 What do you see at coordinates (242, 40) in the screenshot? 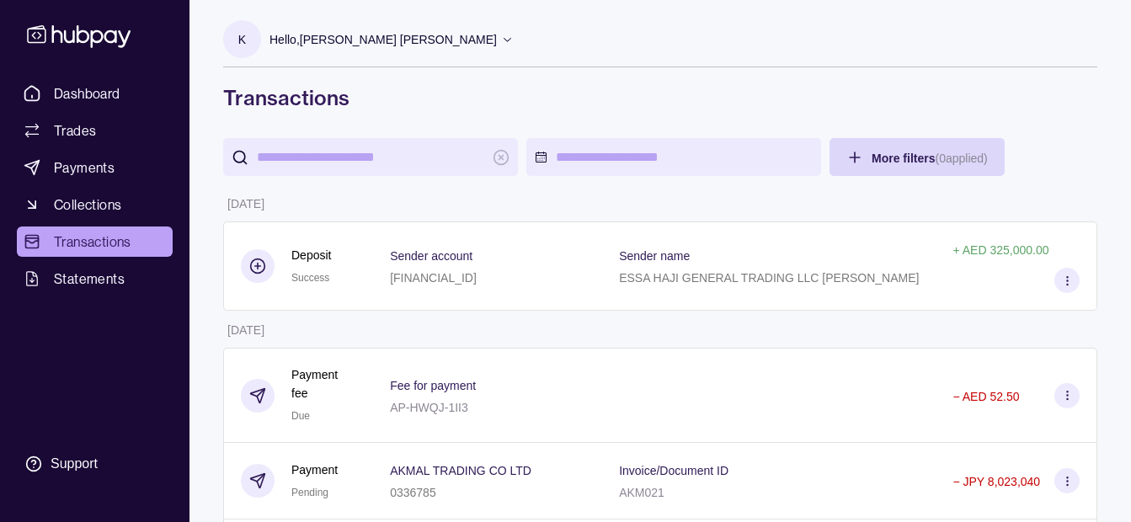
I see `p: K` at bounding box center [242, 40].